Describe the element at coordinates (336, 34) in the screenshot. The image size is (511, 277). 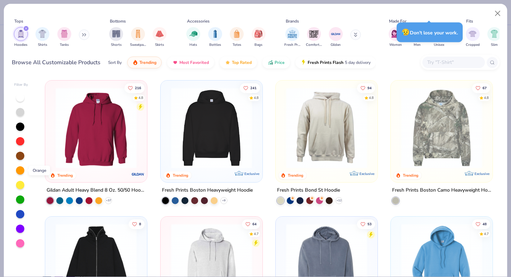
I see `img: Gildan Image` at that location.